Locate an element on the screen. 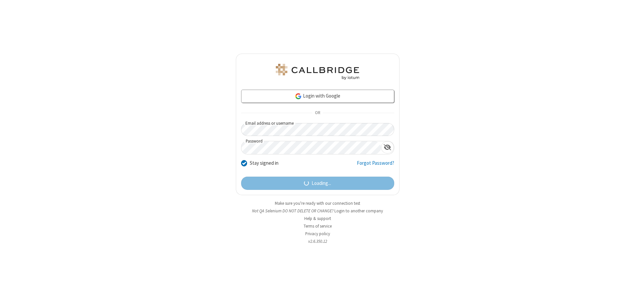 Image resolution: width=635 pixels, height=303 pixels. button: Loading... is located at coordinates (317, 183).